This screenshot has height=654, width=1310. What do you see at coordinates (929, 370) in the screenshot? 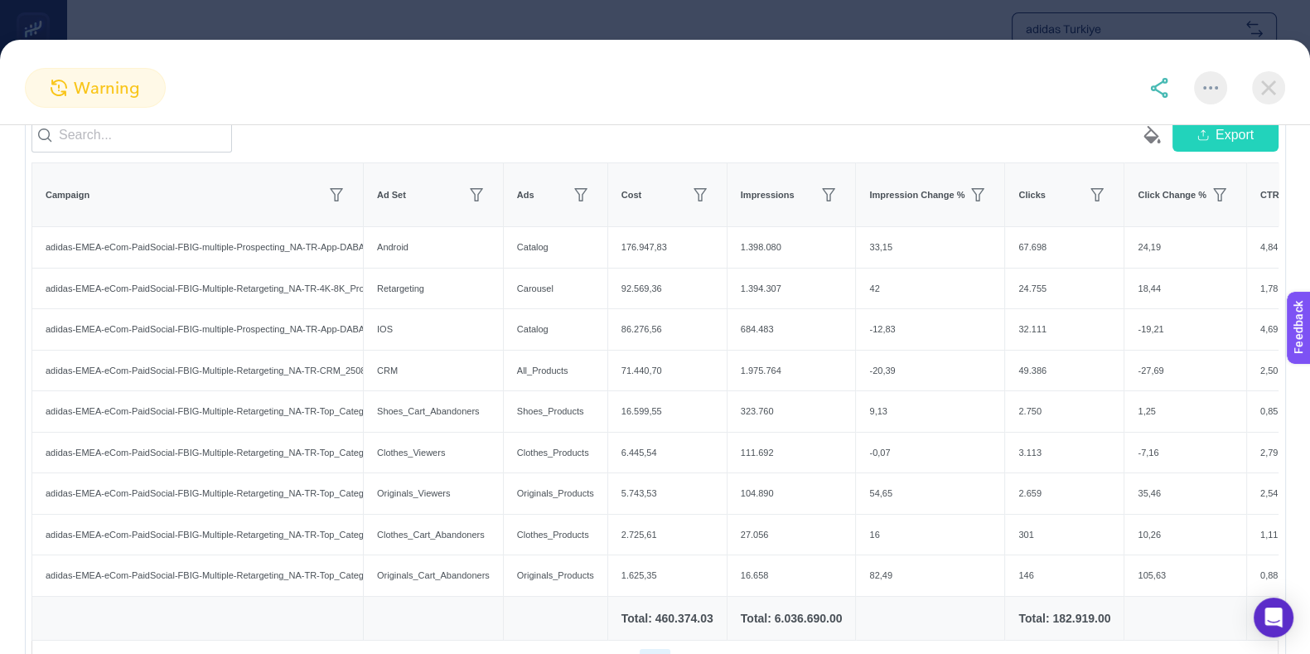
I see `div: -20,39` at bounding box center [929, 370].